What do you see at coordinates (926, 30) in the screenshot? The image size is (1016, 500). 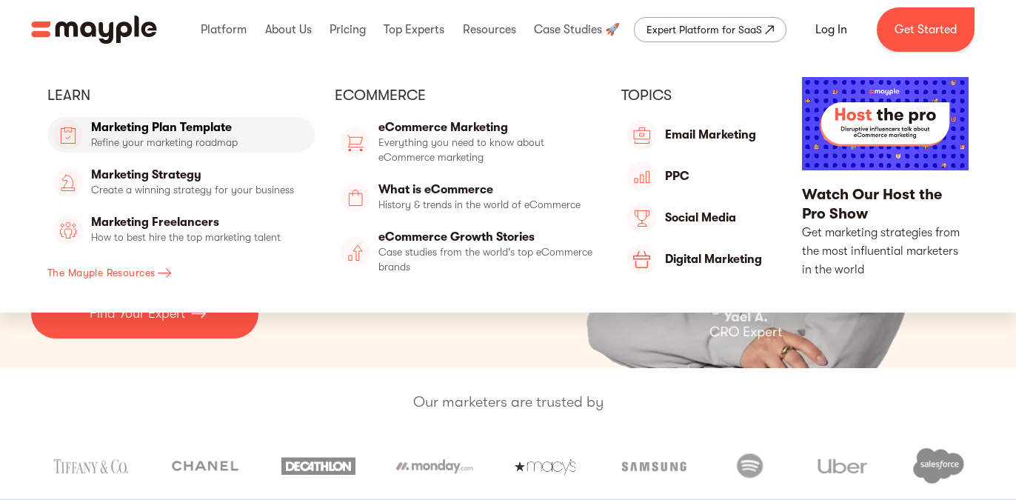 I see `a: Get Started` at bounding box center [926, 30].